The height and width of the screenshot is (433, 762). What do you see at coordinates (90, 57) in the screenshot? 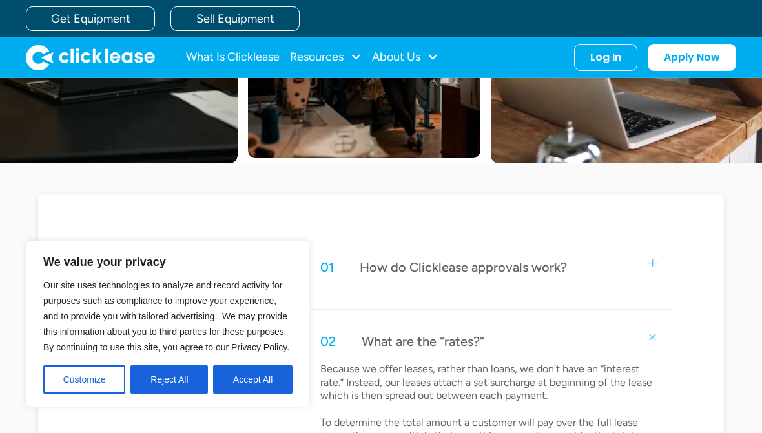
I see `img: Clicklease logo` at bounding box center [90, 57].